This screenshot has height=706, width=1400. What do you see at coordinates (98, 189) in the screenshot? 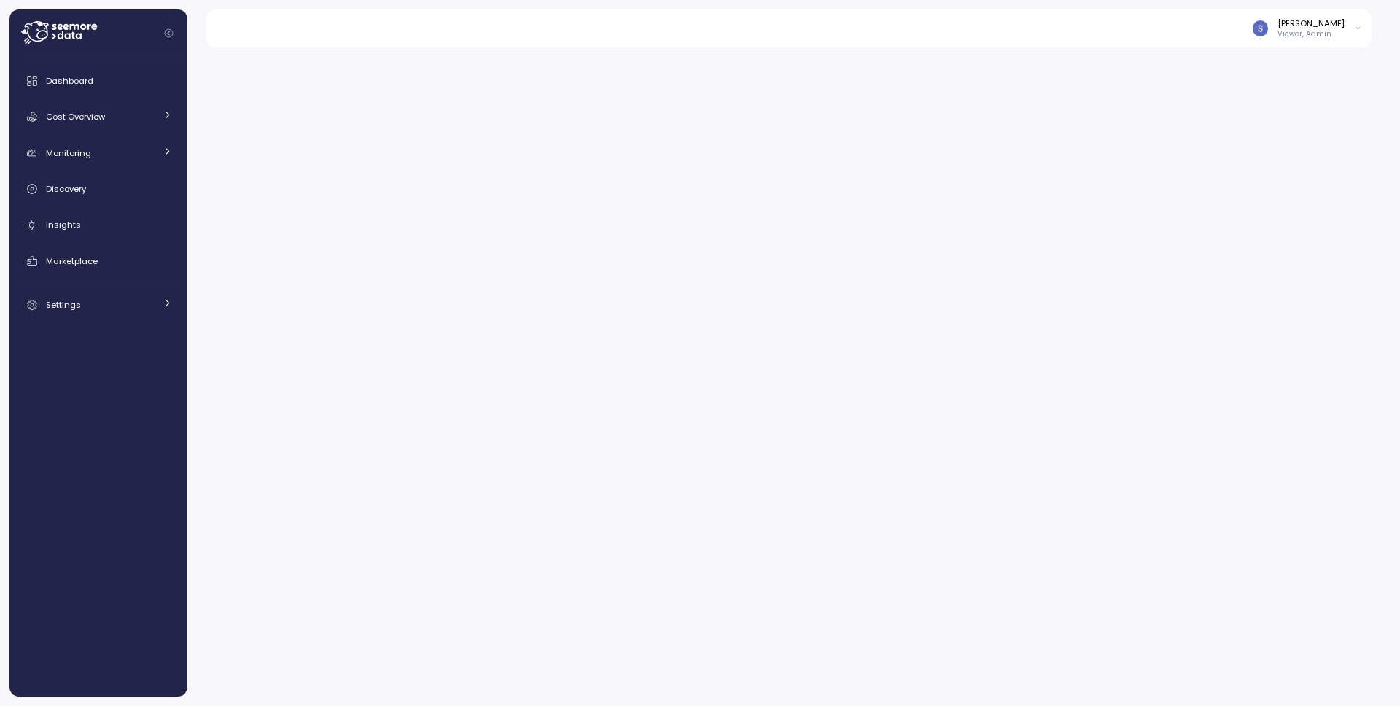
I see `a: Discovery` at bounding box center [98, 189].